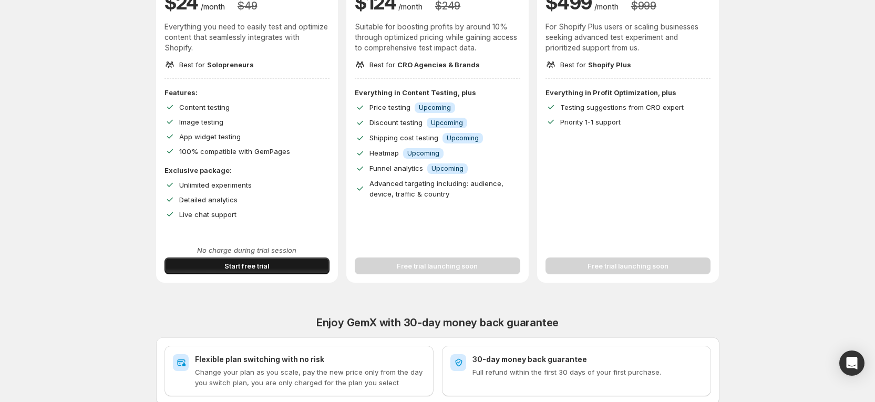 Image resolution: width=875 pixels, height=402 pixels. I want to click on p: No charge during trial session, so click(247, 250).